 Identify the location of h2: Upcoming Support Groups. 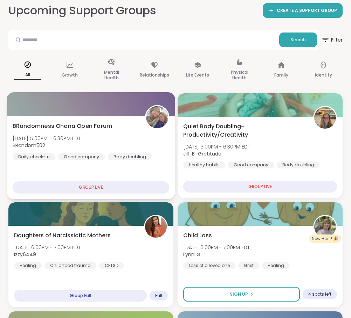
(82, 10).